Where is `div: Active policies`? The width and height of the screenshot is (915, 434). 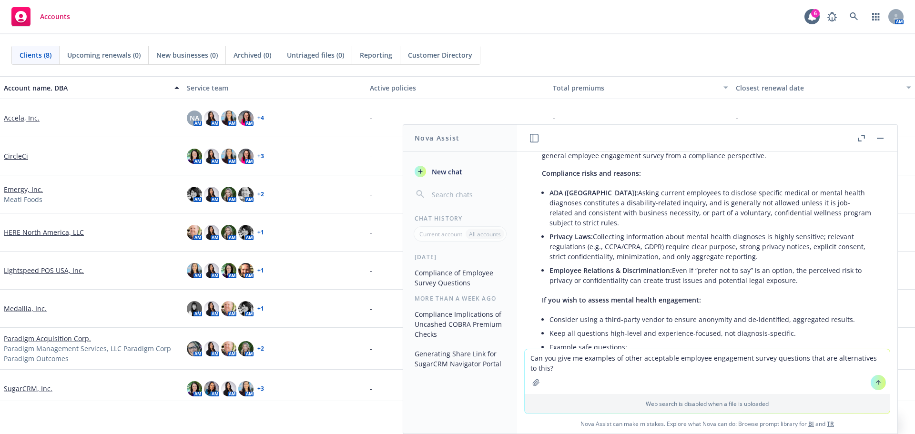 div: Active policies is located at coordinates (458, 88).